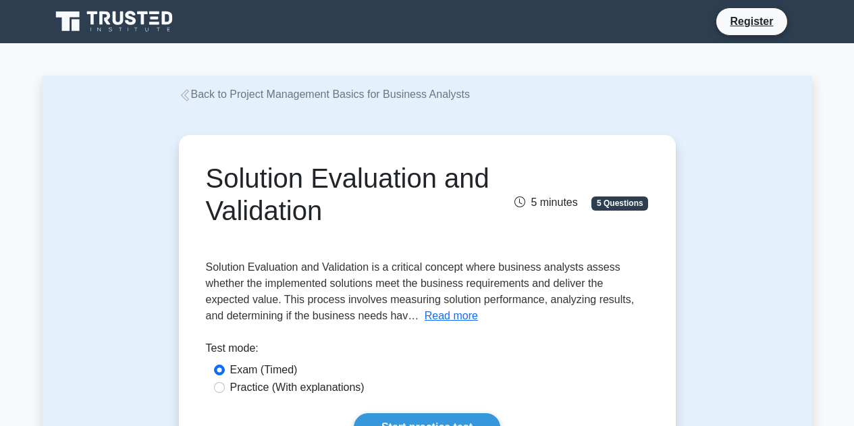 Image resolution: width=854 pixels, height=426 pixels. Describe the element at coordinates (545, 202) in the screenshot. I see `span: 5 minutes` at that location.